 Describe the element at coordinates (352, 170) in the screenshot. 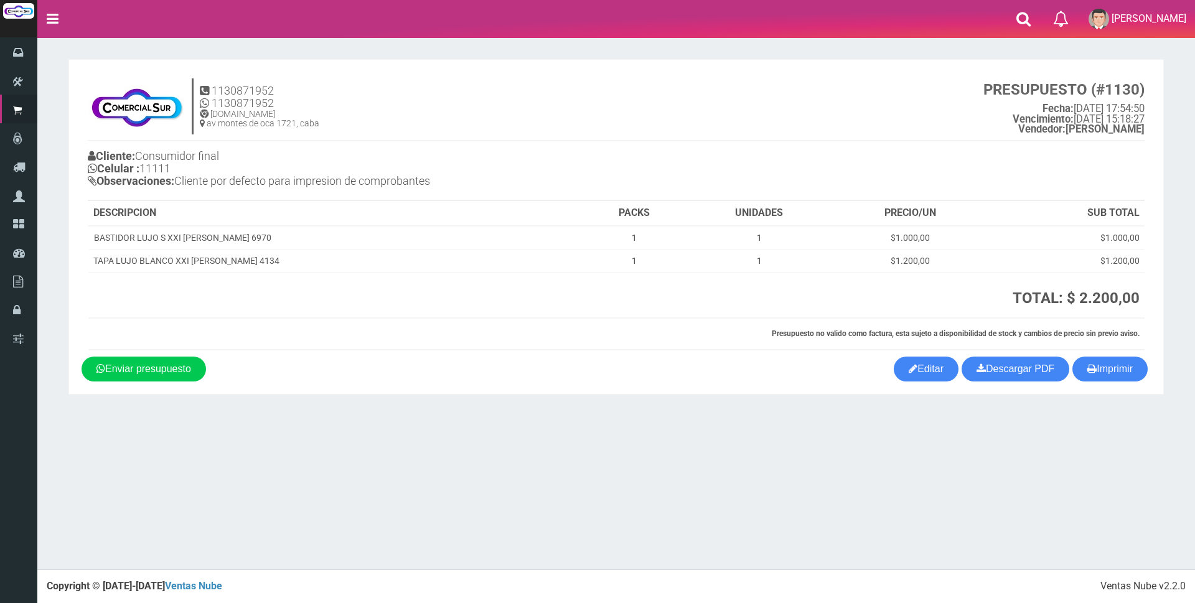

I see `h4: Consumidor final 11111 Cliente por defecto para impresion de comprobantes` at that location.